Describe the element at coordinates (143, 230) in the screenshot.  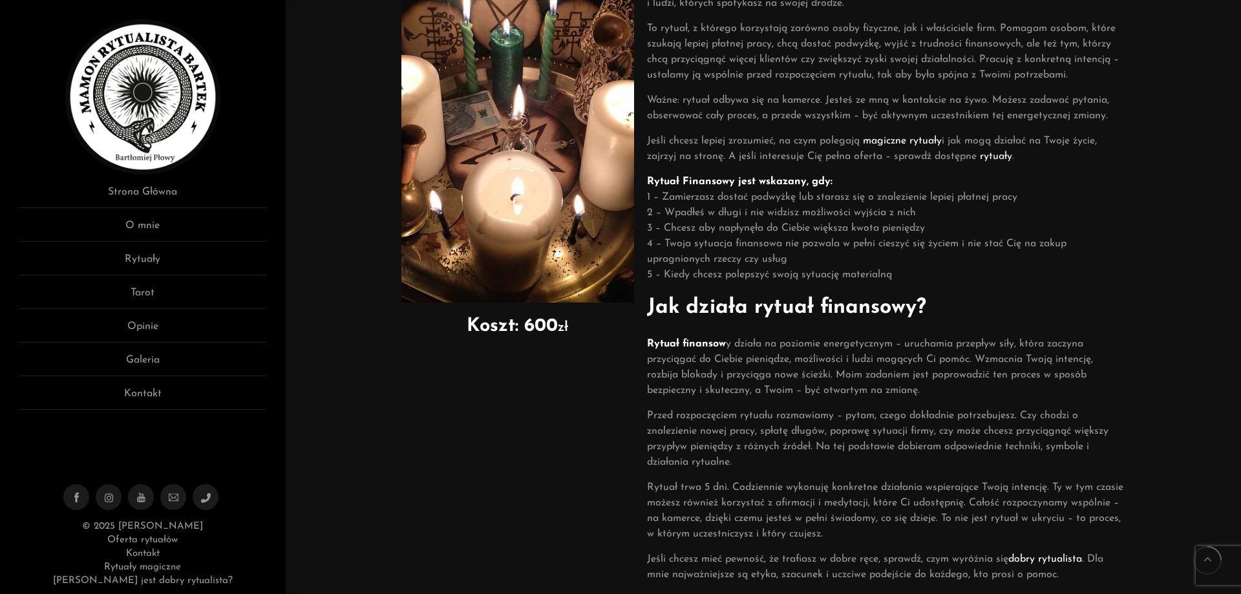
I see `a: O mnie` at that location.